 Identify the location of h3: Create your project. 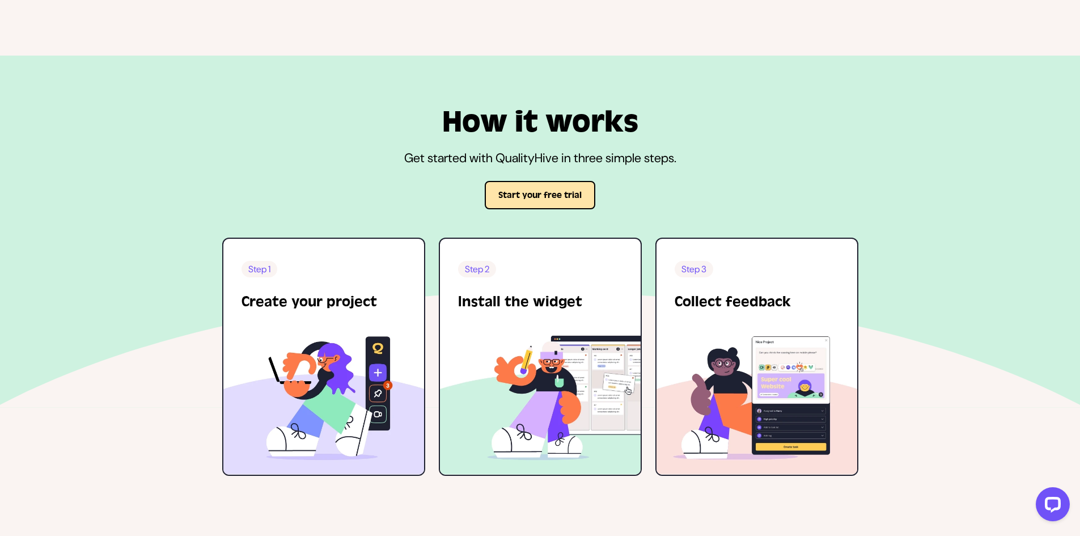
(324, 302).